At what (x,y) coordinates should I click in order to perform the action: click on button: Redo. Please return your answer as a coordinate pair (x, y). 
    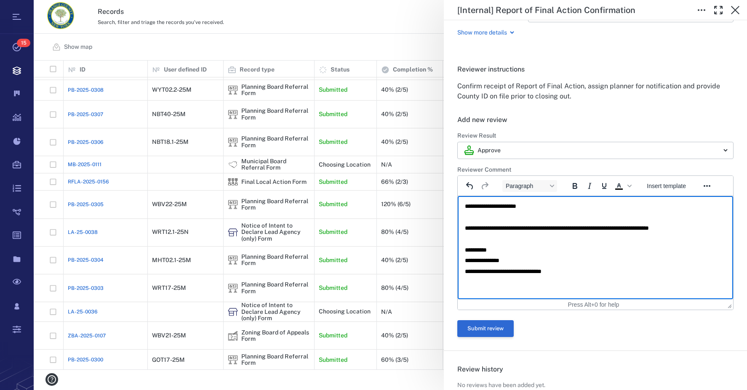
    Looking at the image, I should click on (485, 186).